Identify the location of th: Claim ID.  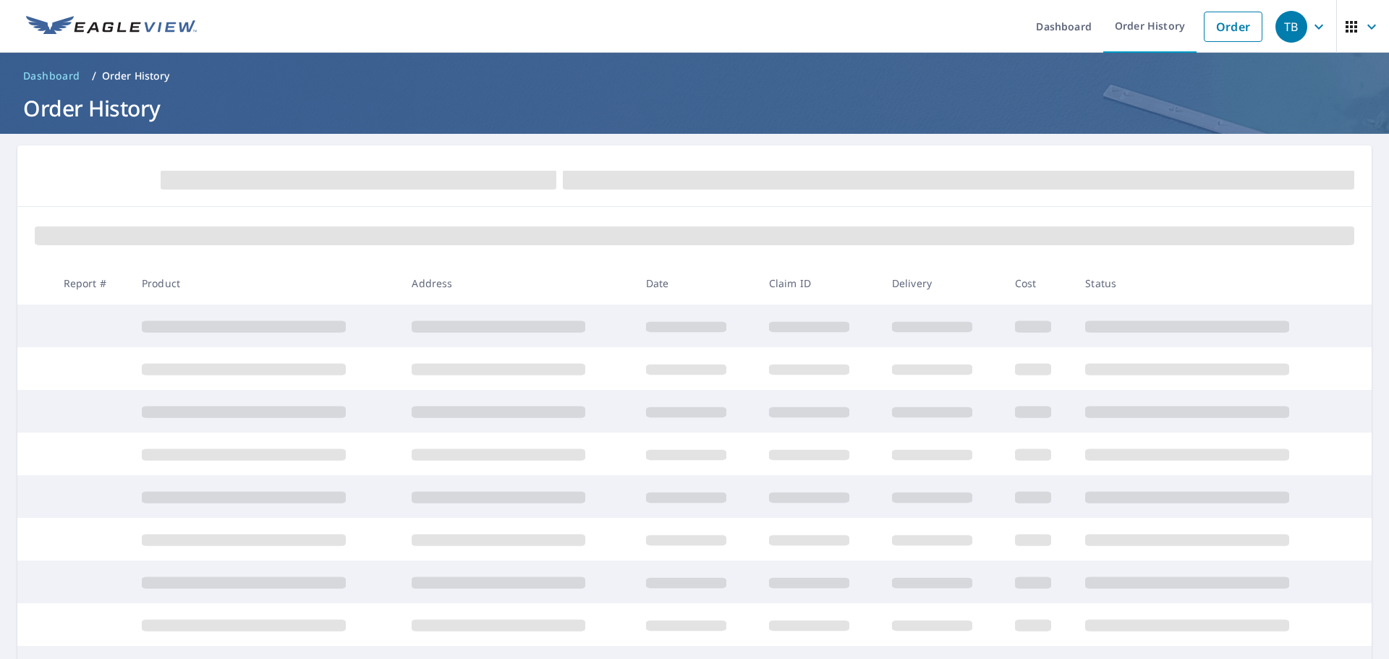
(819, 283).